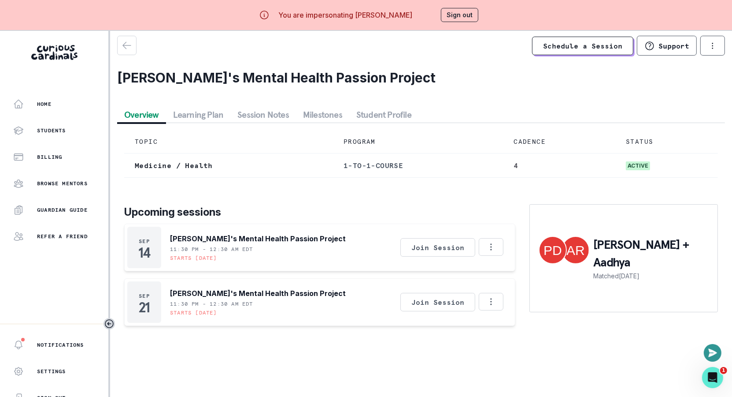 The width and height of the screenshot is (732, 397). I want to click on button: Student Profile, so click(384, 115).